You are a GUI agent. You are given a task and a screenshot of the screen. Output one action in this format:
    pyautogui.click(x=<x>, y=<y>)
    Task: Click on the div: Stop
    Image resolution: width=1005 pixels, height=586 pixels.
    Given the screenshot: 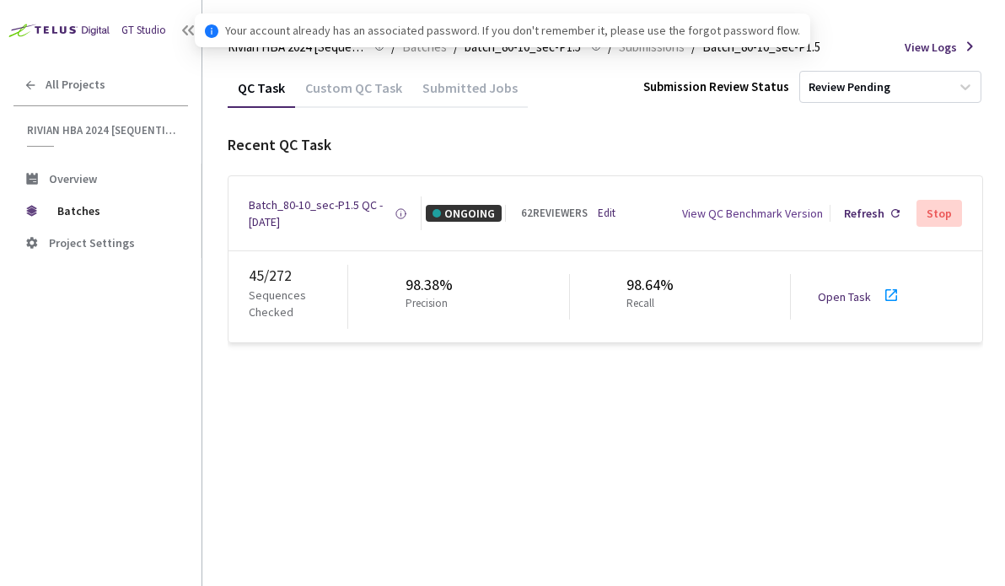 What is the action you would take?
    pyautogui.click(x=939, y=213)
    